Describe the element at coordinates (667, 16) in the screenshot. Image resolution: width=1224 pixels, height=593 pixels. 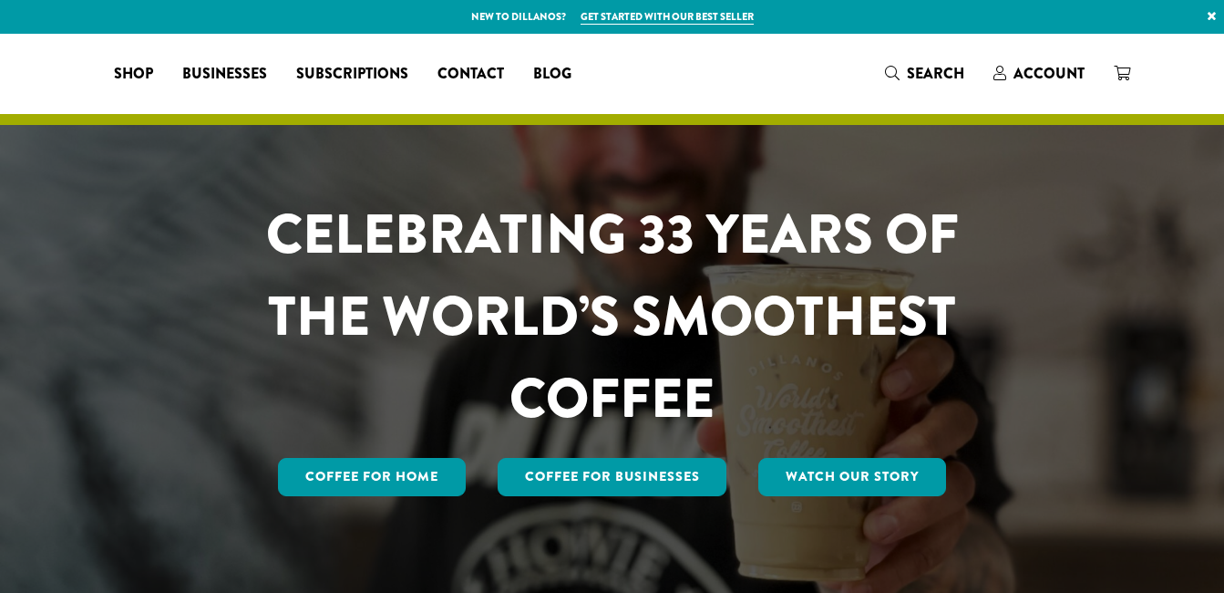
I see `a: Get started with our best seller` at that location.